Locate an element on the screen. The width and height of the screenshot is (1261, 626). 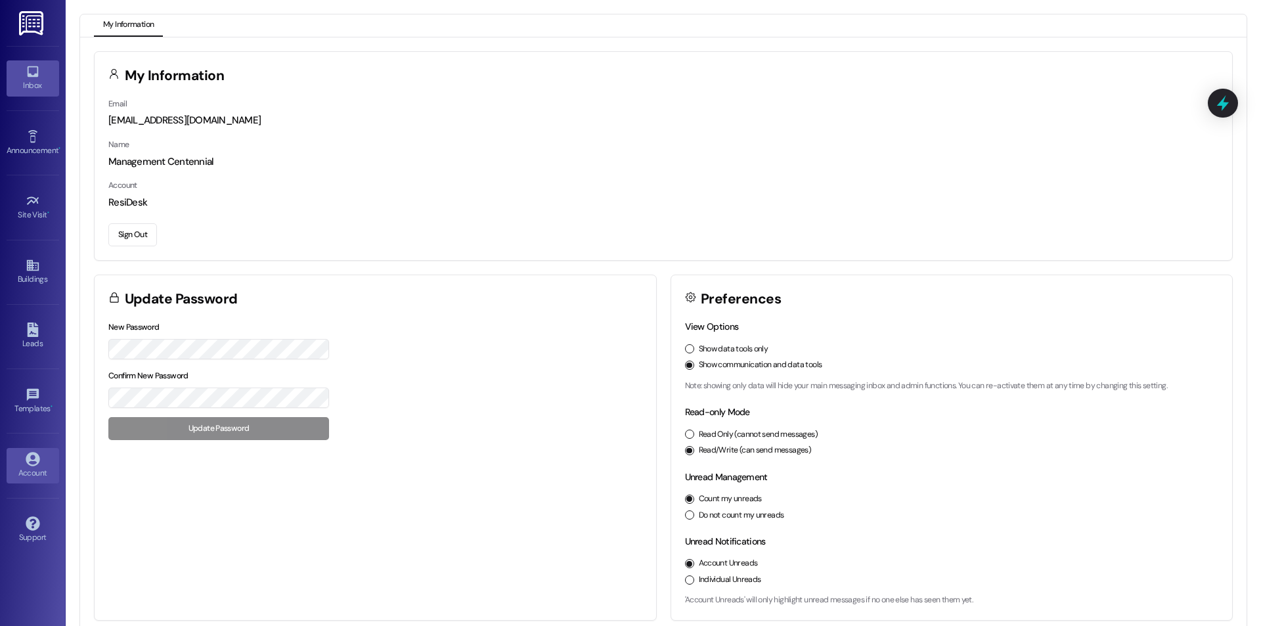
label: Do not count my unreads is located at coordinates (741, 515).